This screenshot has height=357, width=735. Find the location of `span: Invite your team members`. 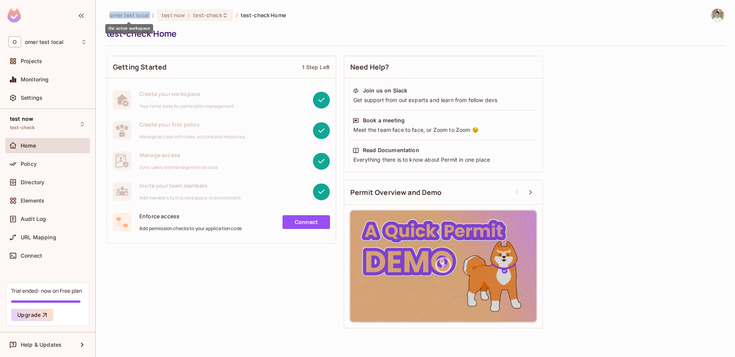

span: Invite your team members is located at coordinates (190, 186).